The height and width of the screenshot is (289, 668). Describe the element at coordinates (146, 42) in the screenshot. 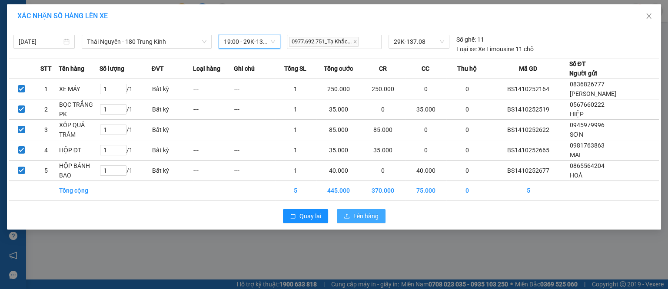

I see `span: Thái Nguyên - 180 Trung Kính` at that location.